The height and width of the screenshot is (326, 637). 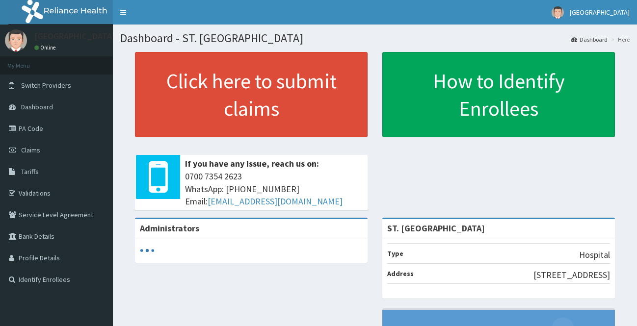 I want to click on p: Hospital, so click(x=594, y=255).